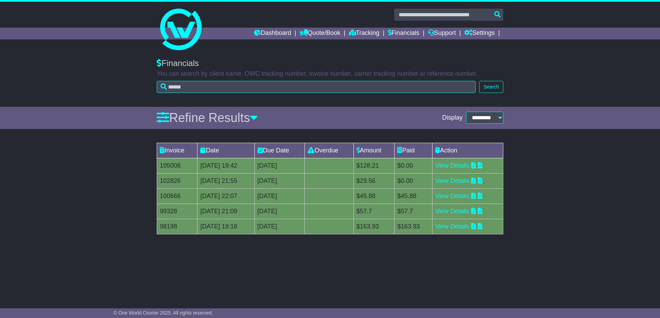 This screenshot has width=660, height=318. I want to click on div: Financials, so click(330, 63).